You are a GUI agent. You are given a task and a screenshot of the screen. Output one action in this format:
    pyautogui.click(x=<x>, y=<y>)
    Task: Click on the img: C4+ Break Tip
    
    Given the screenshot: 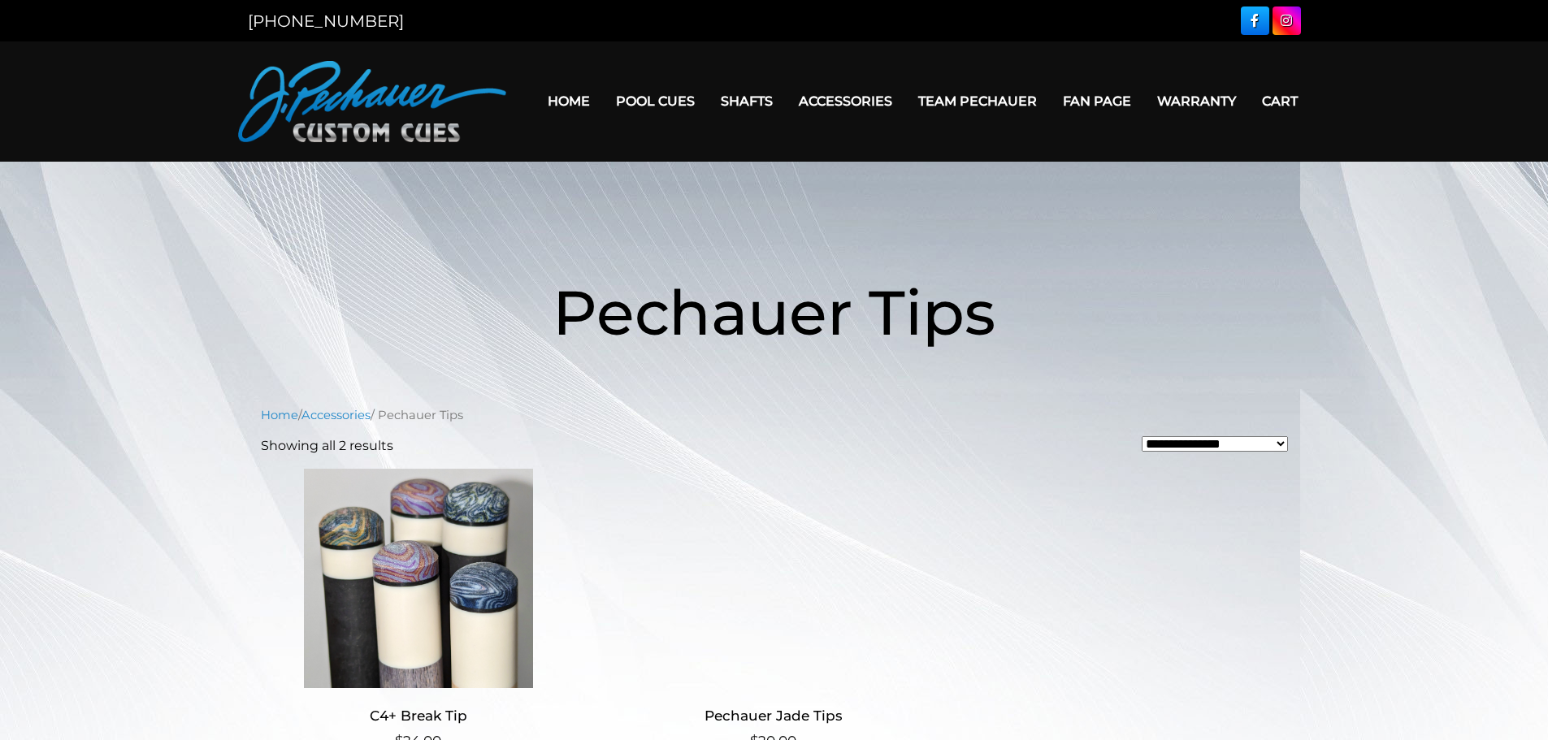 What is the action you would take?
    pyautogui.click(x=418, y=579)
    